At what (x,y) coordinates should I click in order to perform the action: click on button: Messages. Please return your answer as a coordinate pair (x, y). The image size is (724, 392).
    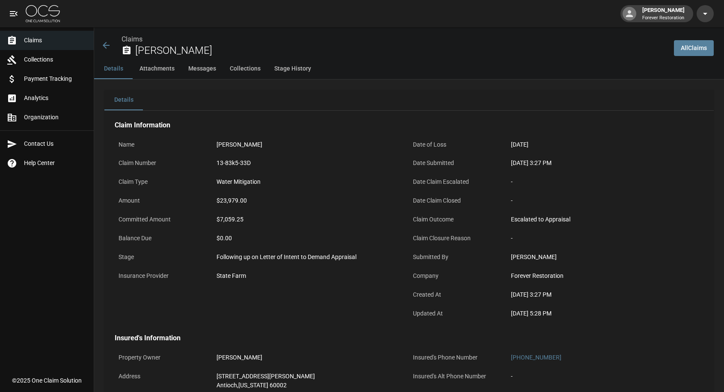
    Looking at the image, I should click on (202, 69).